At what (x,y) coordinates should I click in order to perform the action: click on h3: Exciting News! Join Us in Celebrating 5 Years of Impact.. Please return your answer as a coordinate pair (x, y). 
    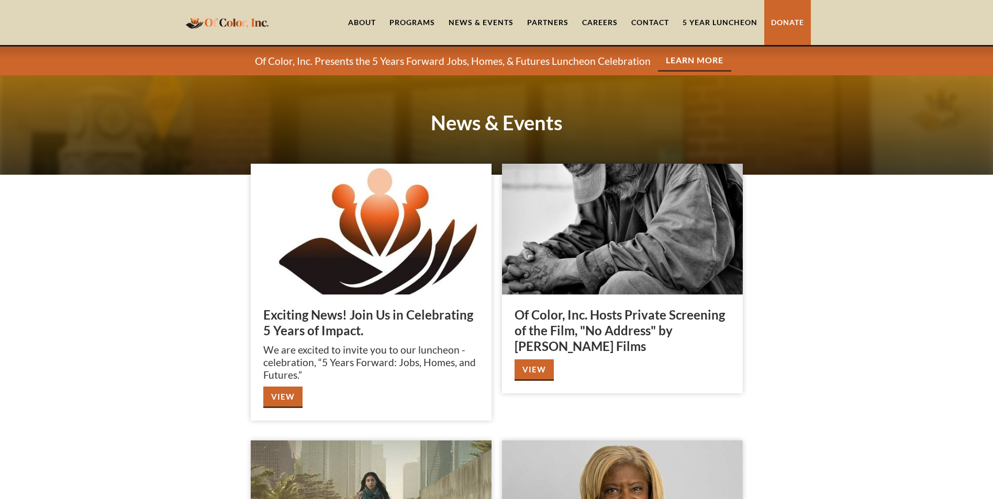
    Looking at the image, I should click on (371, 323).